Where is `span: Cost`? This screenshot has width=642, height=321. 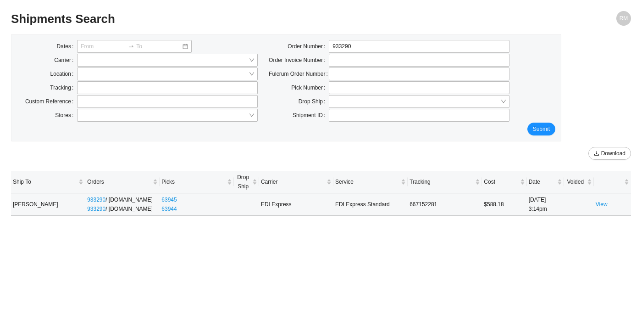 span: Cost is located at coordinates (501, 182).